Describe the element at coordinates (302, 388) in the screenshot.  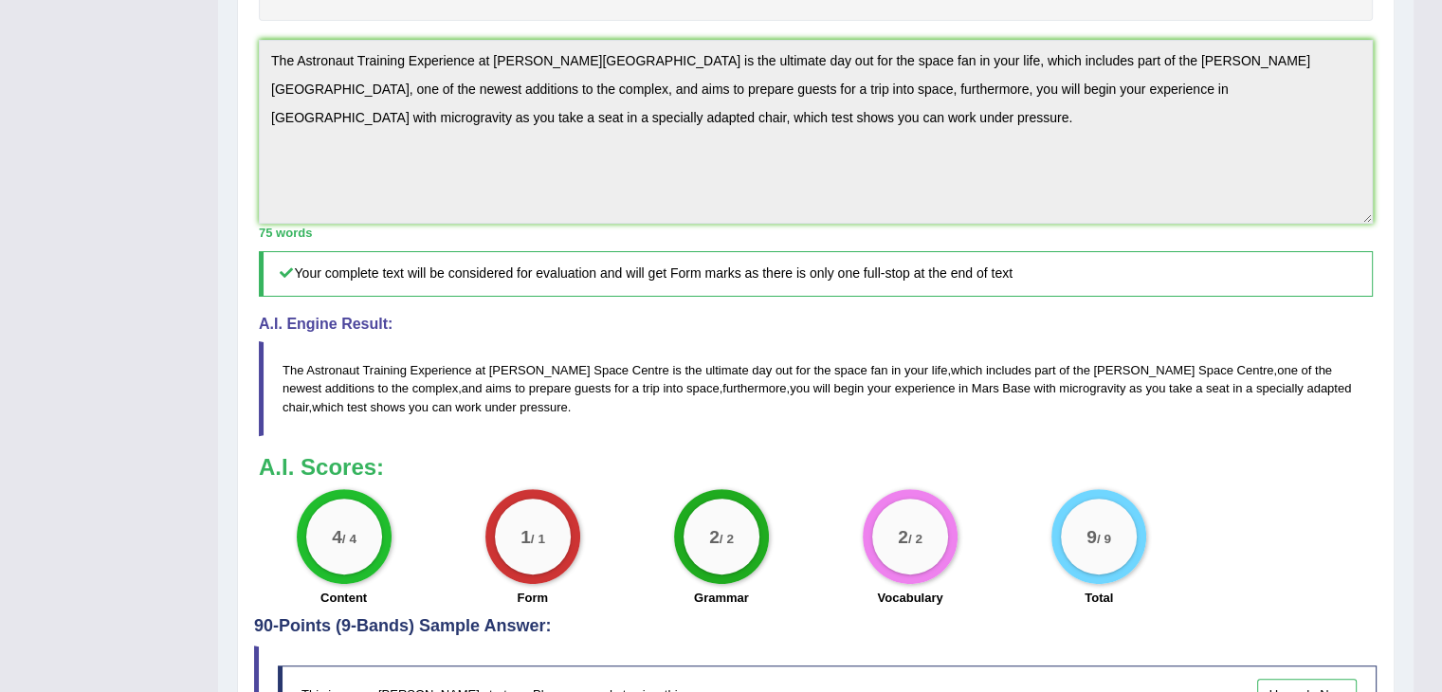
I see `span: newest` at that location.